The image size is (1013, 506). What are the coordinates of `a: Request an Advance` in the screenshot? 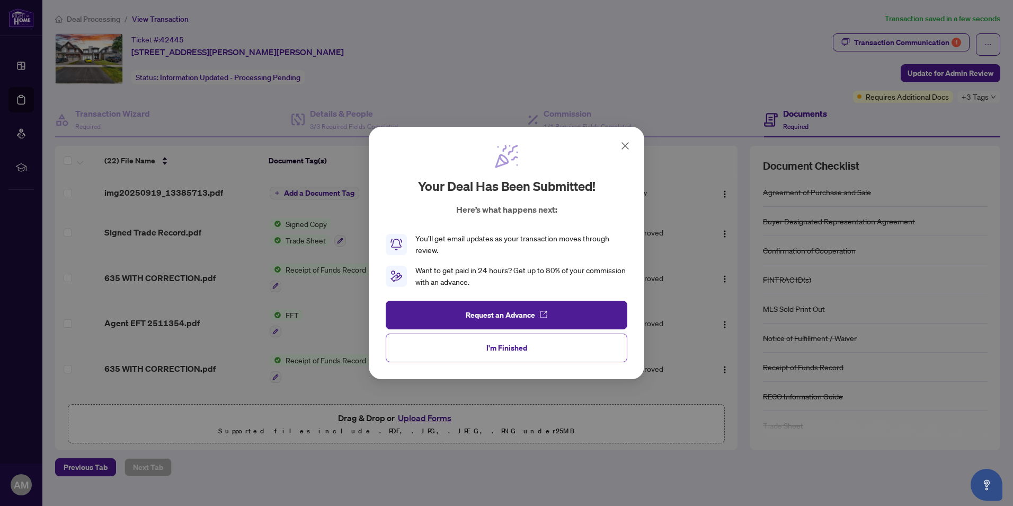 It's located at (507, 315).